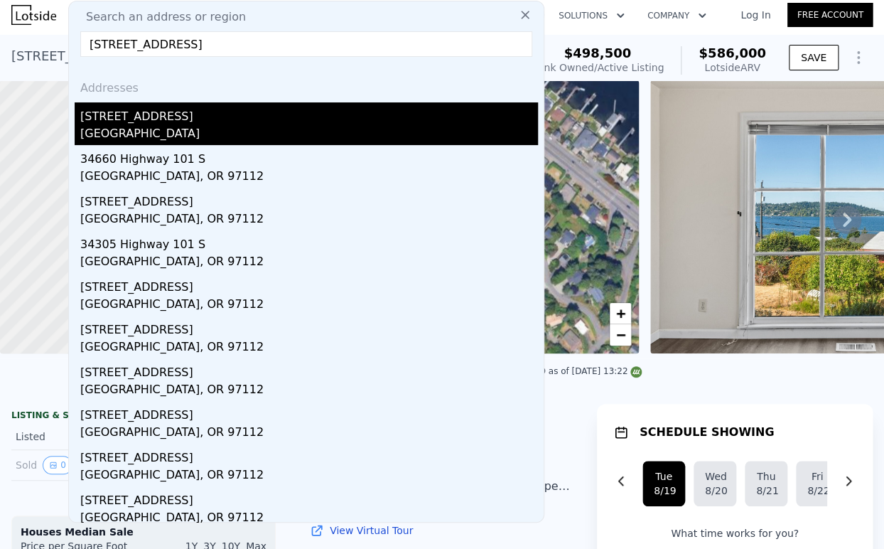 This screenshot has width=884, height=549. Describe the element at coordinates (664, 490) in the screenshot. I see `div: 8/19` at that location.